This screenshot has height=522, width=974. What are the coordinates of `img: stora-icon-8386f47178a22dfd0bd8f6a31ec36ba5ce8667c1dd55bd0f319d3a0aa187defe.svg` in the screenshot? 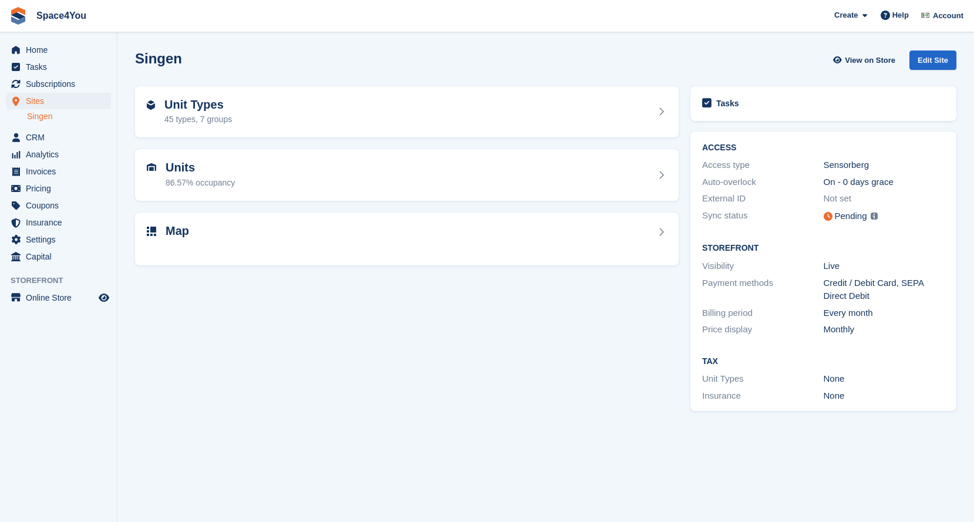 It's located at (18, 16).